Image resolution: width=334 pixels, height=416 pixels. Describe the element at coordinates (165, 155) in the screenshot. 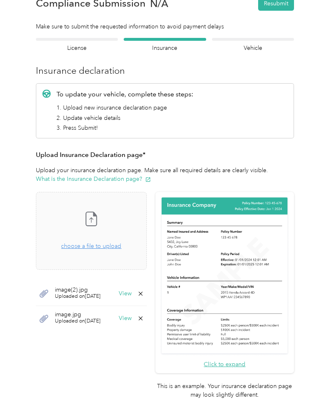

I see `h3: Upload Insurance Declaration page*` at that location.